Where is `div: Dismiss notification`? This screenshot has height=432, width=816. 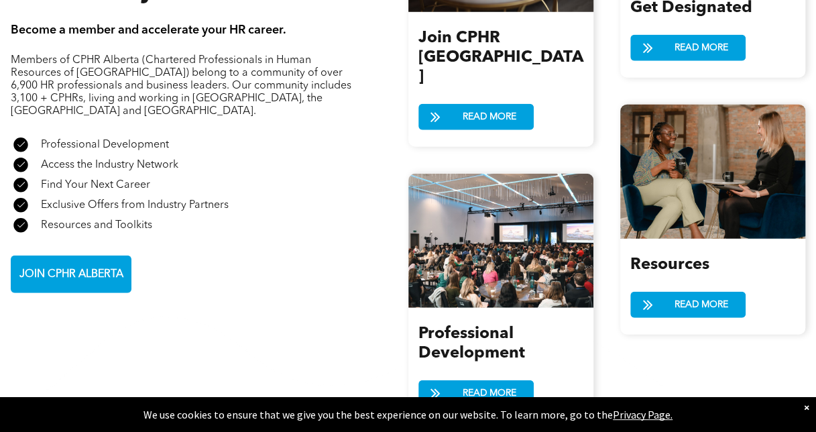
div: Dismiss notification is located at coordinates (806, 407).